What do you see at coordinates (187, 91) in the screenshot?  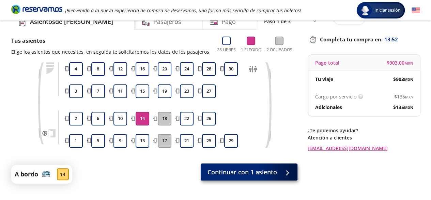 I see `button: 23` at bounding box center [187, 91].